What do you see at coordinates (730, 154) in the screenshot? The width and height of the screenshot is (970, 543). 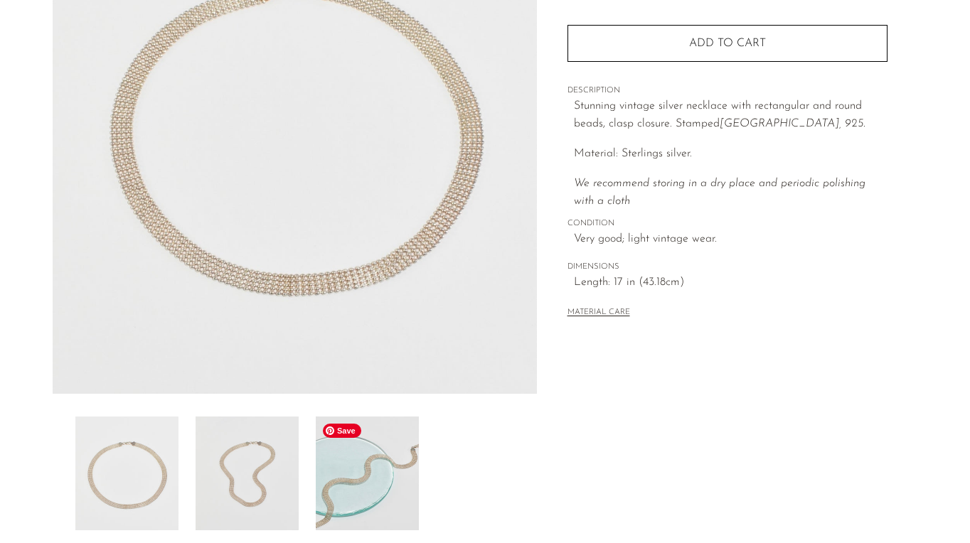 I see `p: Material: Sterlings silver.` at bounding box center [730, 154].